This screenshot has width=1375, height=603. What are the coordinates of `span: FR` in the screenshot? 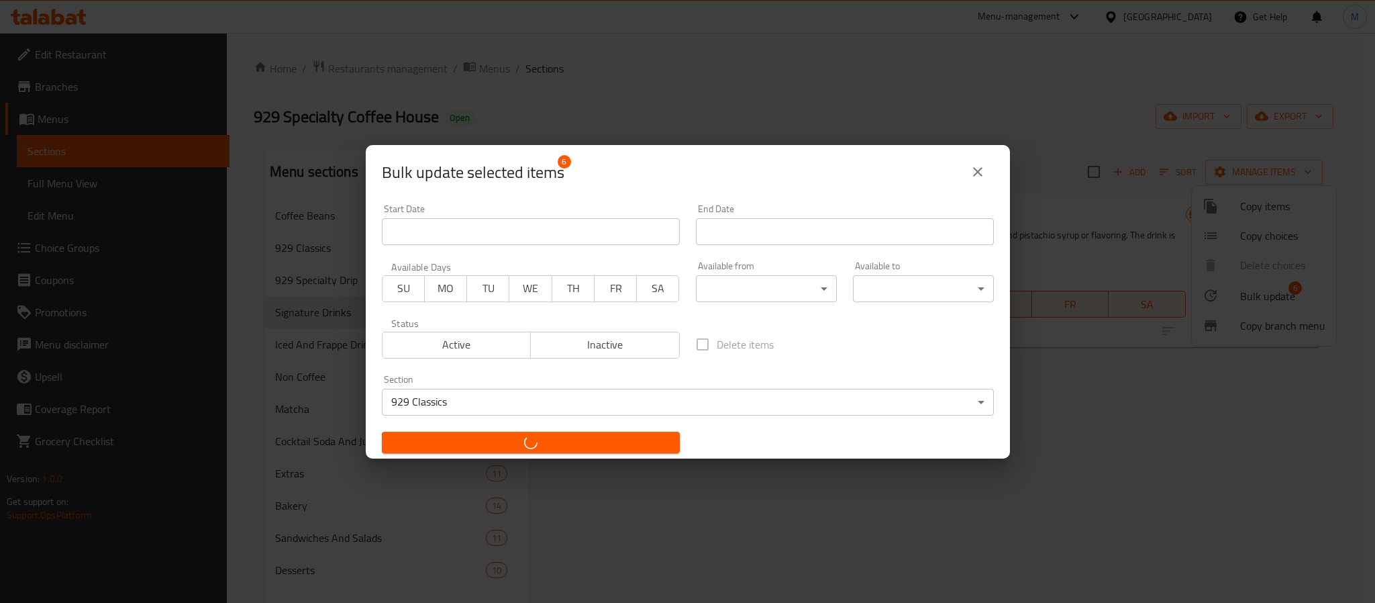 It's located at (615, 288).